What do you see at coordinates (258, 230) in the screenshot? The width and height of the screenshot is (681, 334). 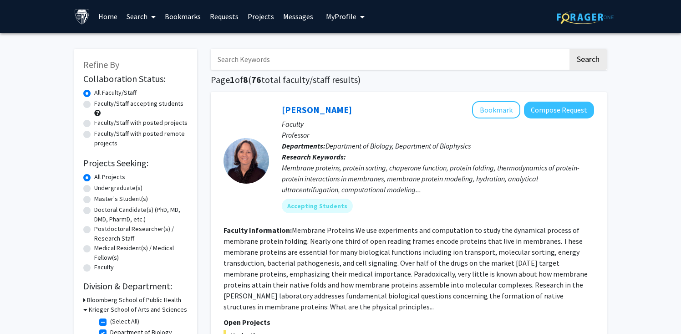 I see `b: Faculty Information:` at bounding box center [258, 230].